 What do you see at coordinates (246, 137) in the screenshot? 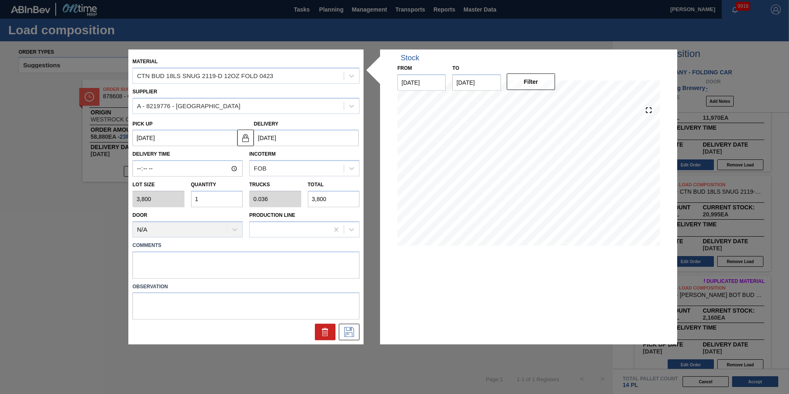
I see `button: locked` at bounding box center [246, 137].